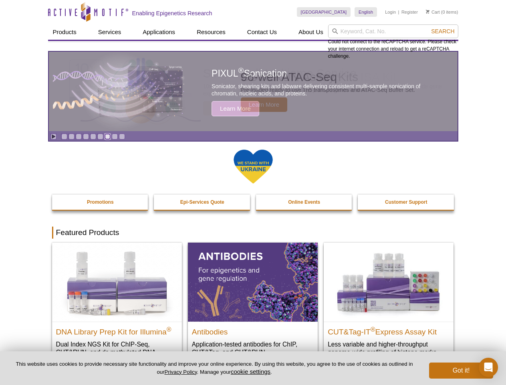  Describe the element at coordinates (366, 12) in the screenshot. I see `a: English` at that location.